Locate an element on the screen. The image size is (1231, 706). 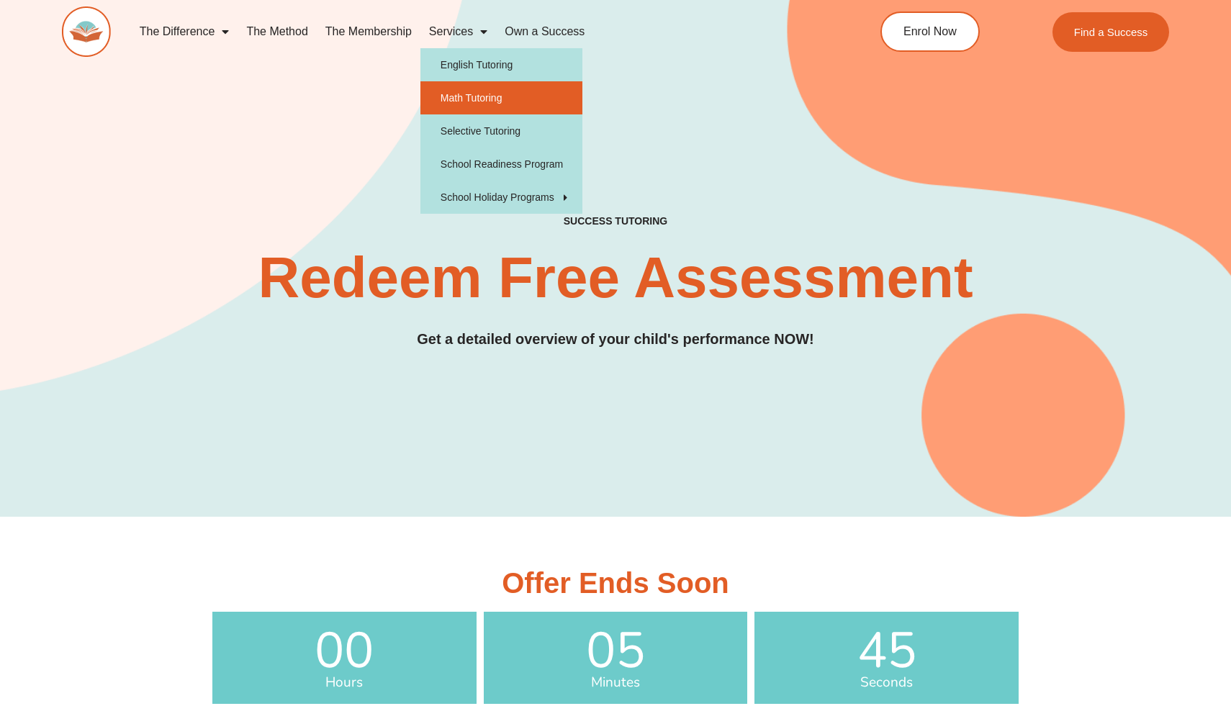
span: Find a Success is located at coordinates (1110, 32).